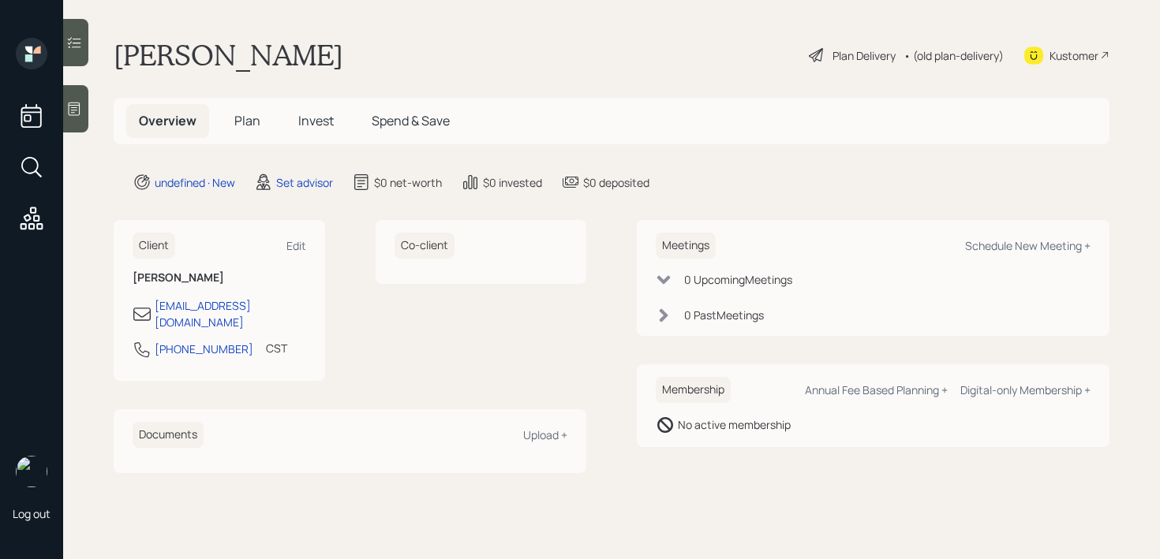  I want to click on div: 0 Past Meeting s, so click(724, 315).